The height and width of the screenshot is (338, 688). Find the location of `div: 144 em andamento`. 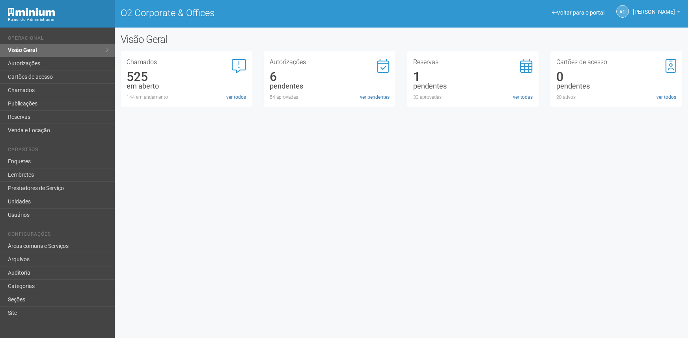

div: 144 em andamento is located at coordinates (186, 97).